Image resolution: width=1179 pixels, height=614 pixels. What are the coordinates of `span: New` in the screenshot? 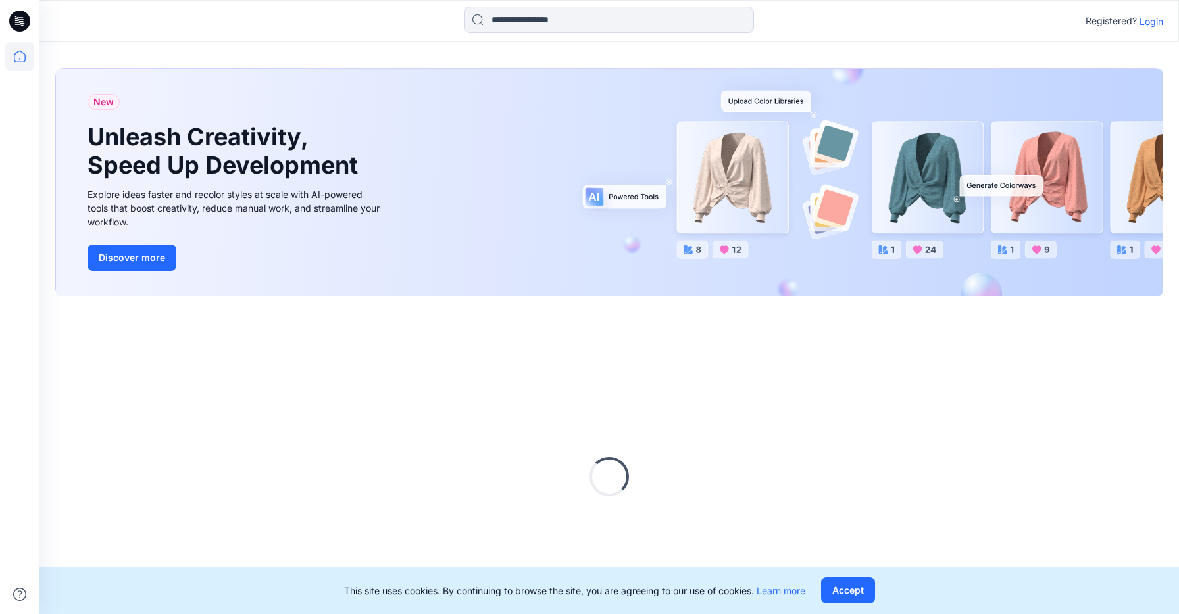 It's located at (103, 102).